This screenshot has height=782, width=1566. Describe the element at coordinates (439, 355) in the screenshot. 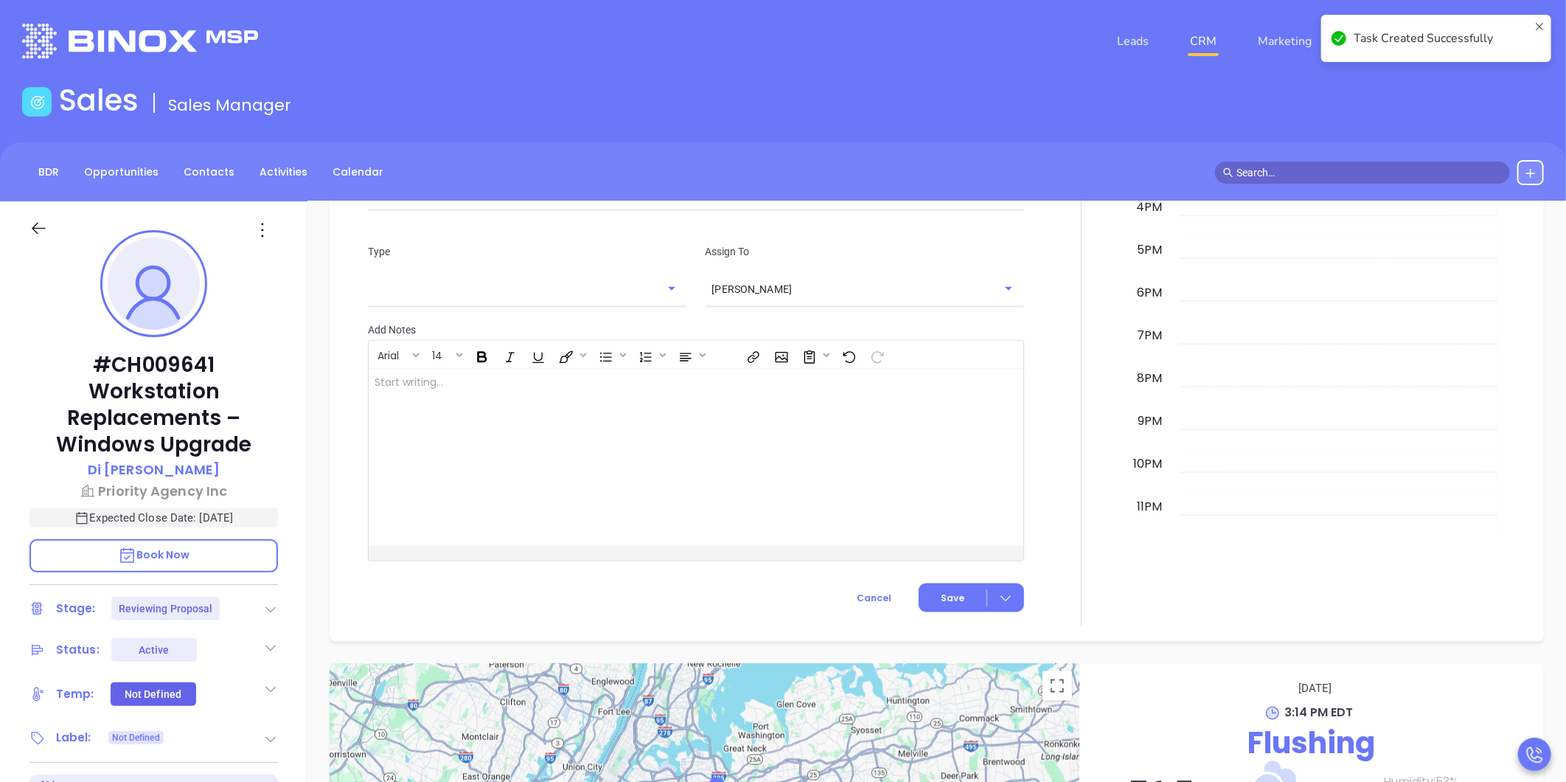

I see `button: 14` at that location.